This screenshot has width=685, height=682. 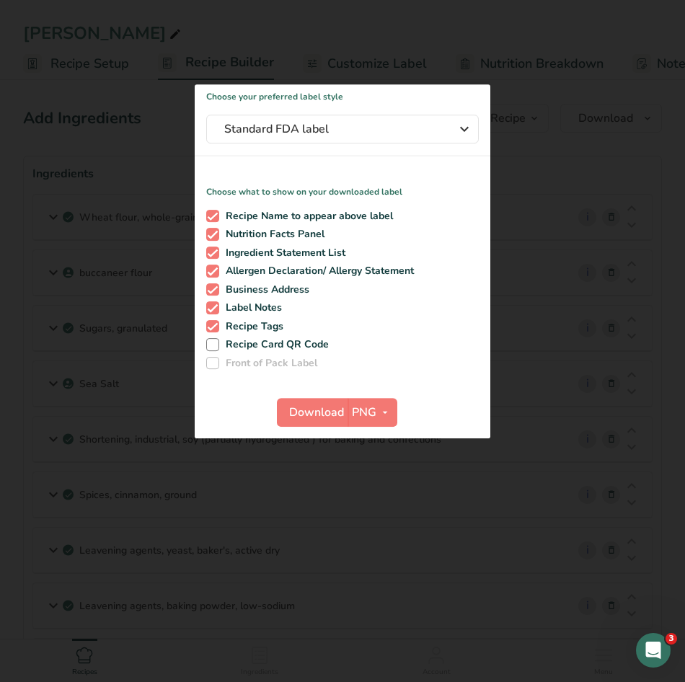 I want to click on span: Label Notes, so click(x=251, y=308).